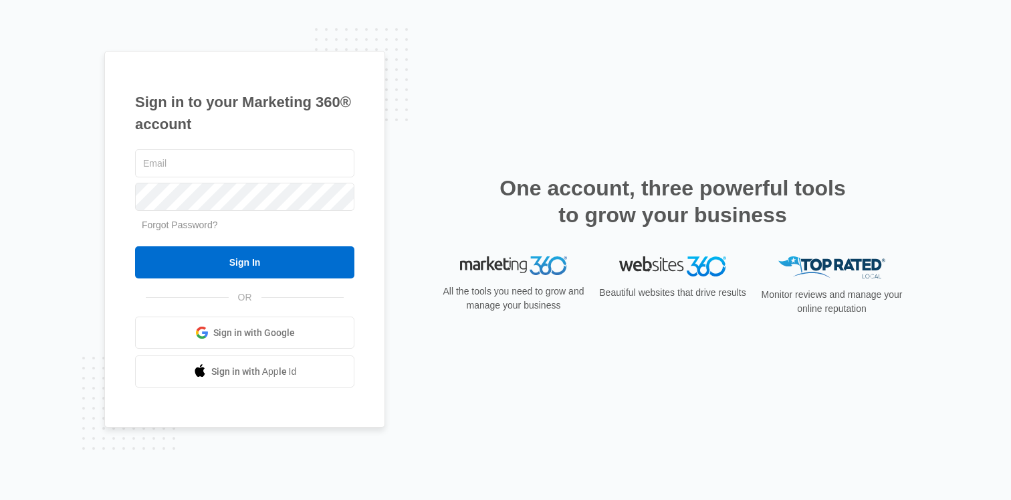 The height and width of the screenshot is (500, 1011). What do you see at coordinates (245, 332) in the screenshot?
I see `a: Sign in with Google` at bounding box center [245, 332].